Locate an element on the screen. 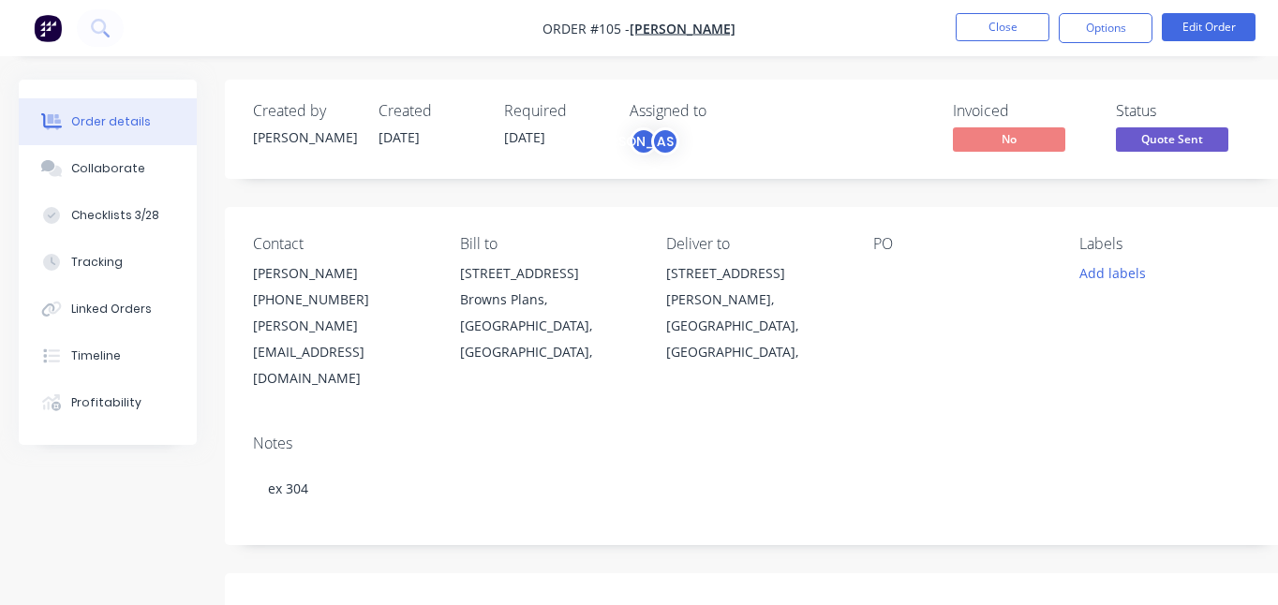  div: Checklists 3/28 is located at coordinates (115, 216).